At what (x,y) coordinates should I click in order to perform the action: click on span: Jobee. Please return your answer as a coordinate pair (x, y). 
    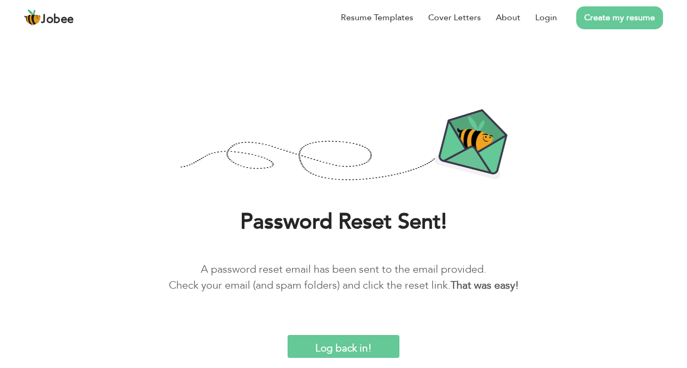
    Looking at the image, I should click on (58, 20).